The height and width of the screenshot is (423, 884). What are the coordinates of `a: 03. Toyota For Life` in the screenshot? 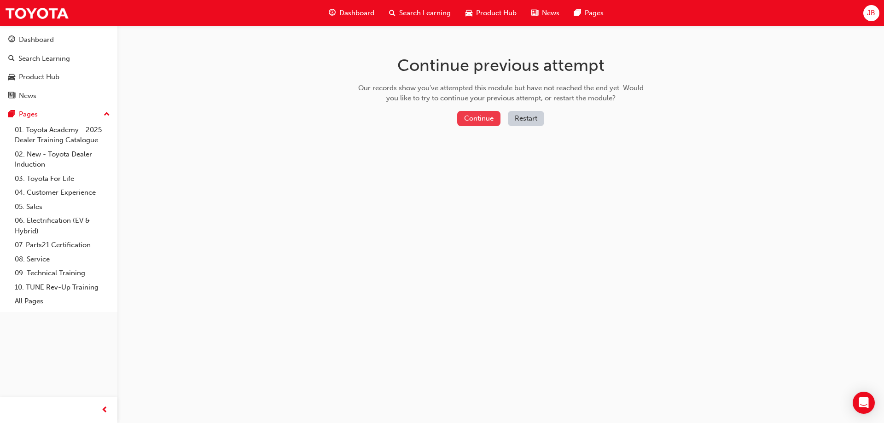 It's located at (62, 179).